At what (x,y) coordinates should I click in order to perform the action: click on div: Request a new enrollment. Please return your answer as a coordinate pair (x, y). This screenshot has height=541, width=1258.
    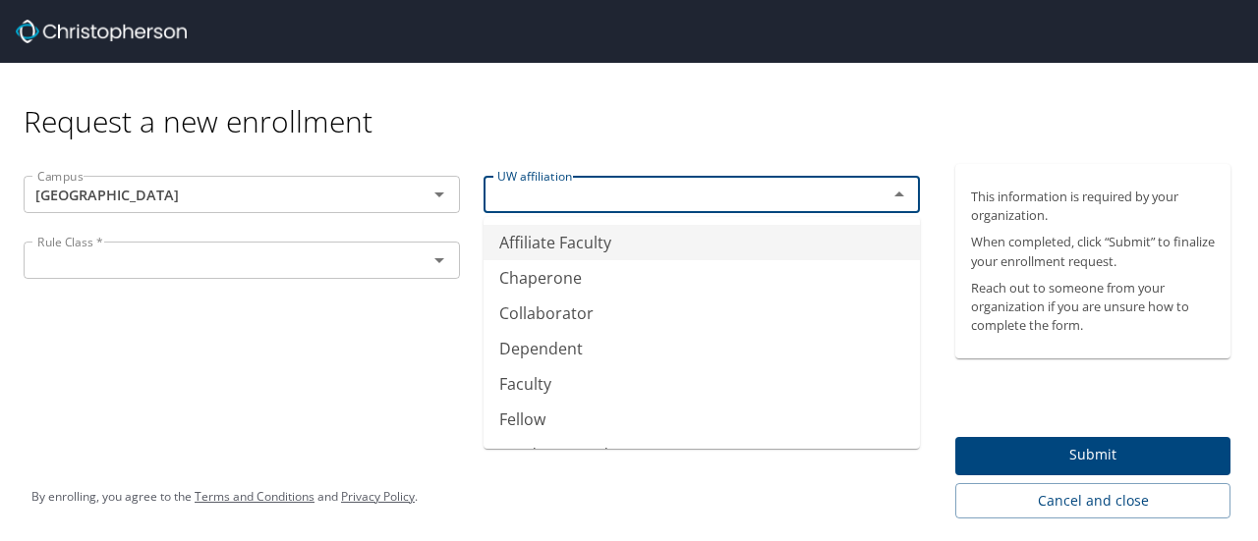
    Looking at the image, I should click on (635, 101).